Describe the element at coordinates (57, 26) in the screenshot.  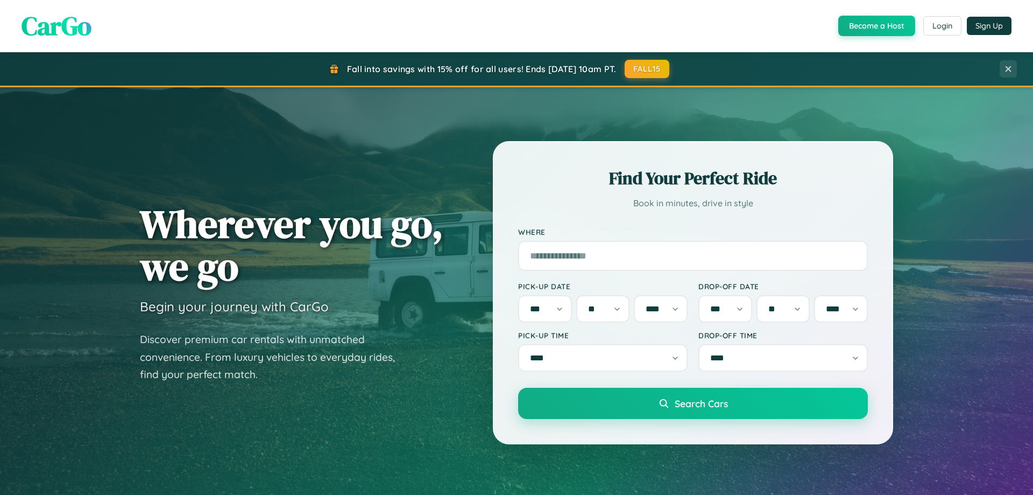
I see `span: CarGo` at that location.